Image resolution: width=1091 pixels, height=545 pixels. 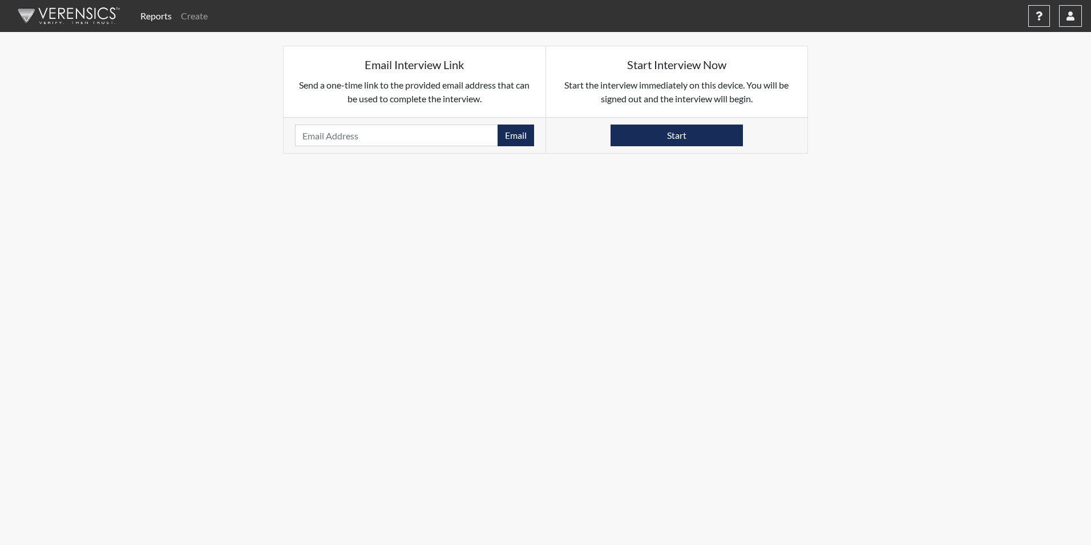 I want to click on button: Email, so click(x=516, y=135).